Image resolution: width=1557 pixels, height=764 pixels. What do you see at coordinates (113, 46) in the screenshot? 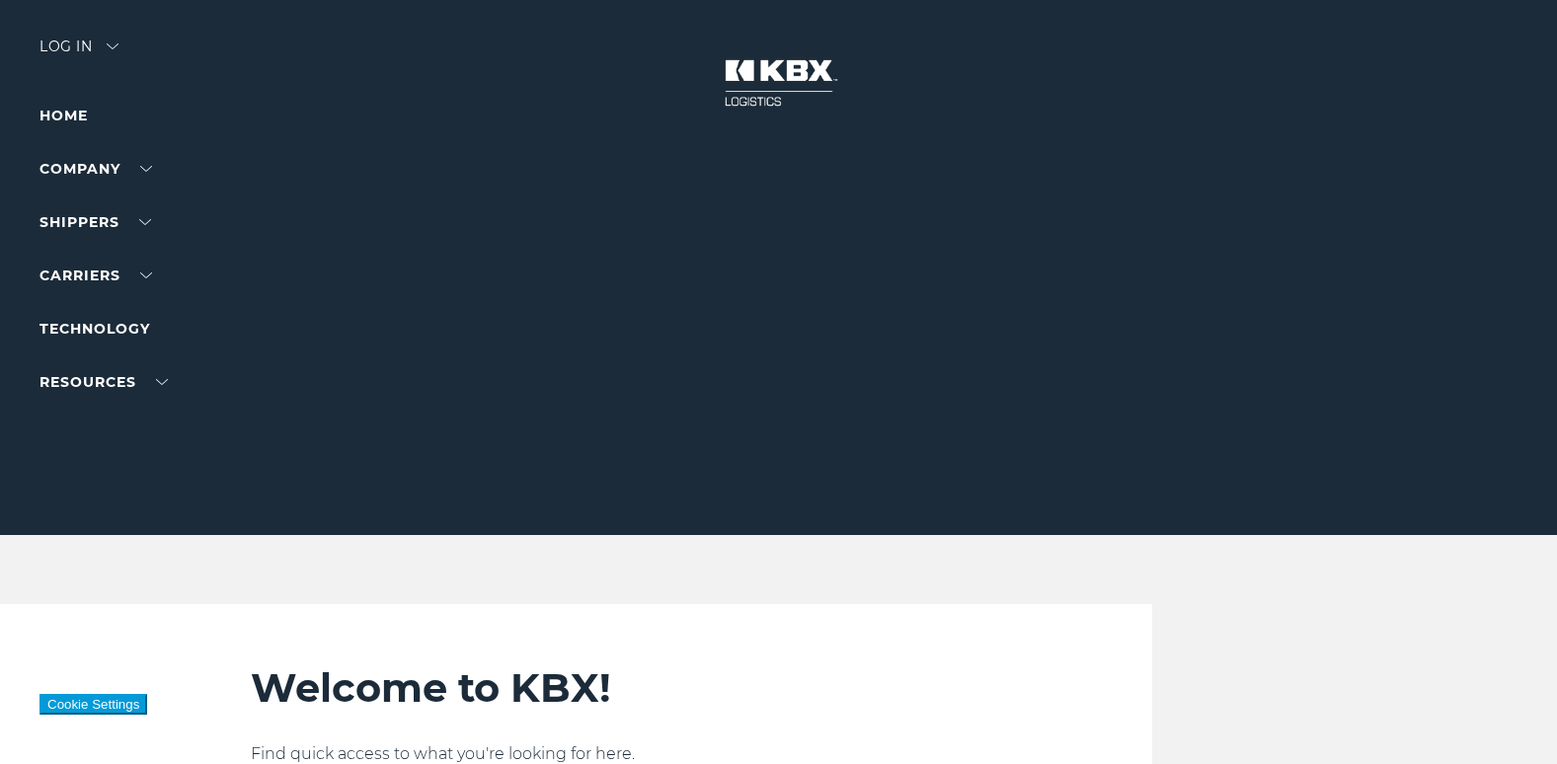
I see `img: arrow` at bounding box center [113, 46].